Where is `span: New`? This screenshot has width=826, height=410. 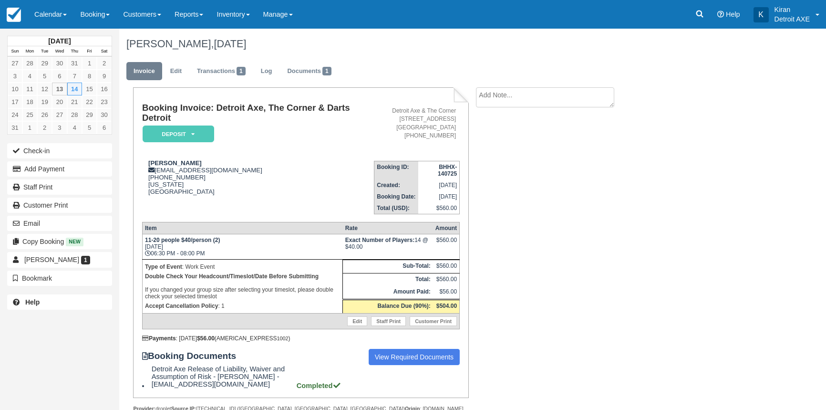 span: New is located at coordinates (74, 241).